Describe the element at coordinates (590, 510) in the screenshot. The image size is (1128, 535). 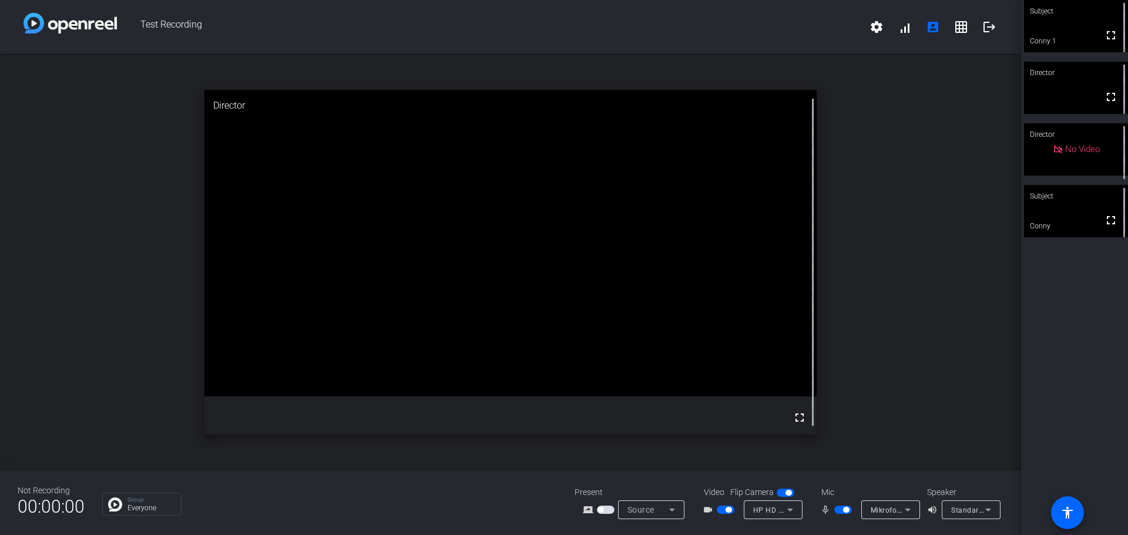
I see `mat-icon: screen_share_outline` at that location.